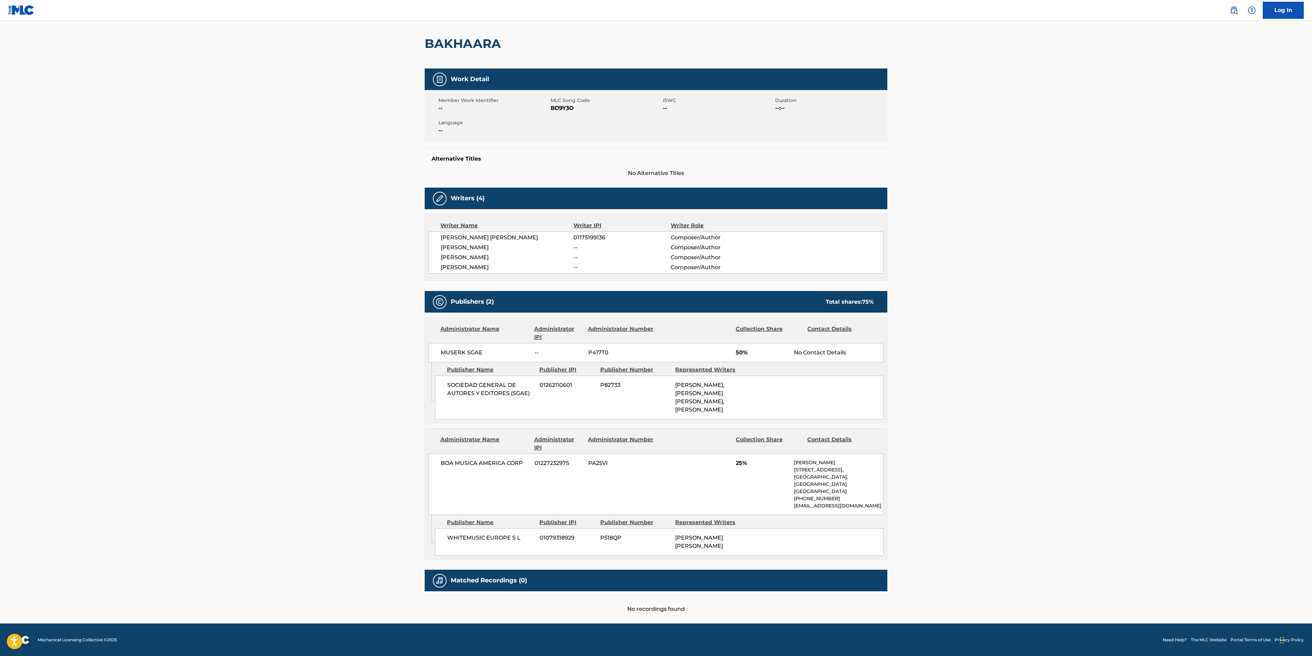 The image size is (1312, 656). Describe the element at coordinates (21, 10) in the screenshot. I see `img: MLC Logo` at that location.